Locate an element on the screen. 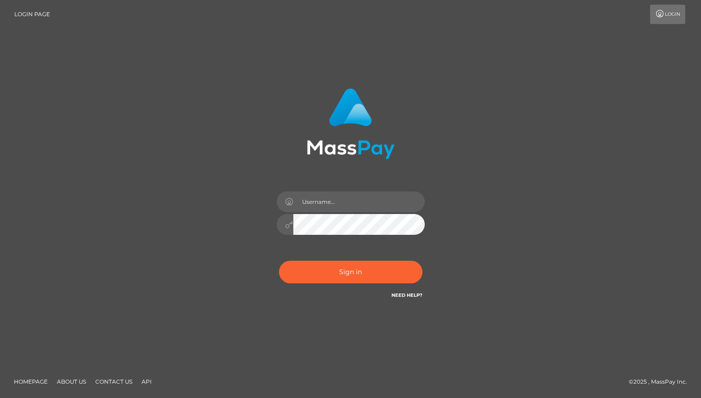 The image size is (701, 398). a: About Us is located at coordinates (71, 382).